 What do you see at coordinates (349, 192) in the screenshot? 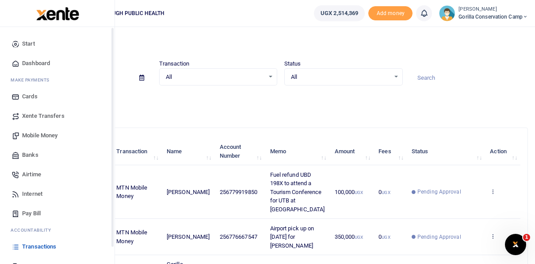
I see `span: 100,000` at bounding box center [349, 192].